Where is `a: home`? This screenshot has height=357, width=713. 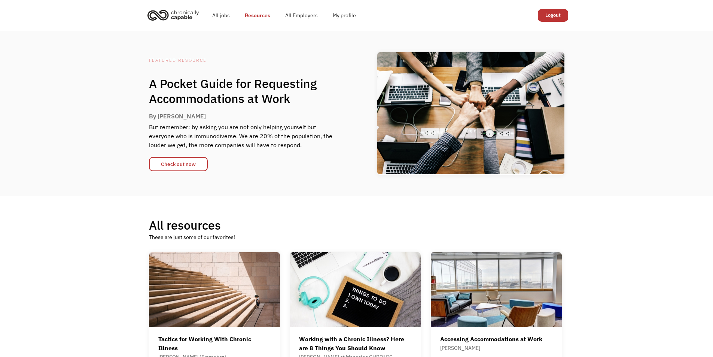 a: home is located at coordinates (175, 15).